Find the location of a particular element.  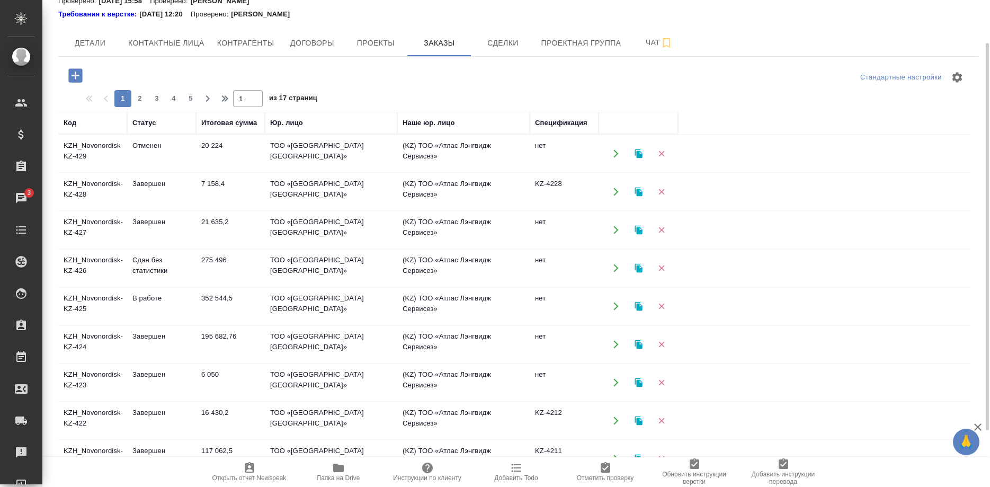

td: 6 050 is located at coordinates (230, 383).